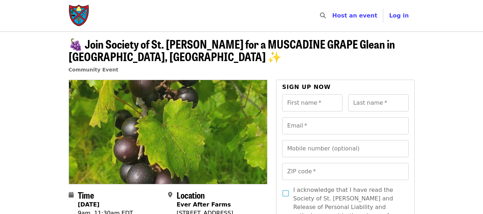 This screenshot has width=483, height=214. What do you see at coordinates (168, 132) in the screenshot?
I see `img: 🍇 Join Society of St. Andrew for a MUSCADINE GRAPE Glean in POMONA PARK, FL ✨ organized by Societ...` at bounding box center [168, 132].